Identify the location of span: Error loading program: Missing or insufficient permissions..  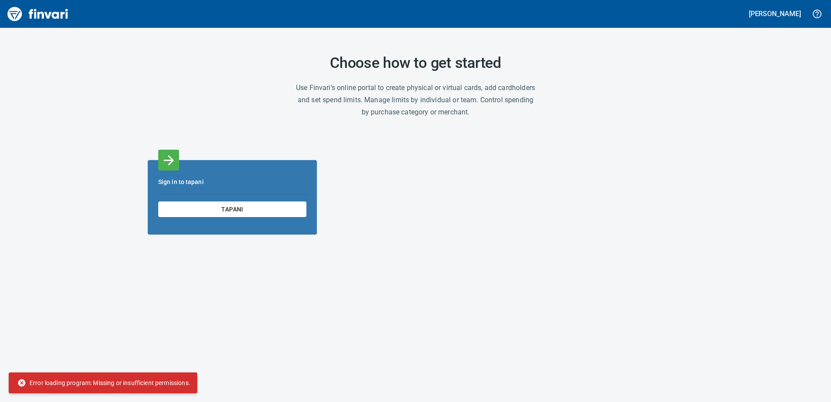
(104, 383).